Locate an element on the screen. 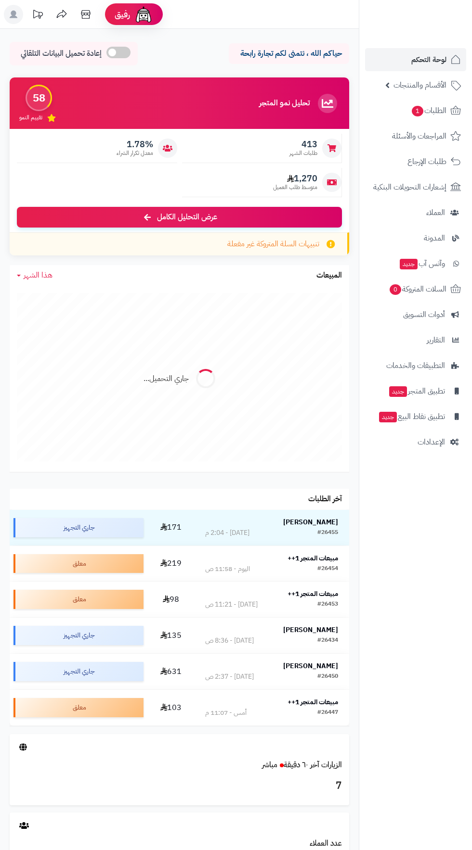 The height and width of the screenshot is (850, 472). a: إشعارات التحويلات البنكية is located at coordinates (415, 187).